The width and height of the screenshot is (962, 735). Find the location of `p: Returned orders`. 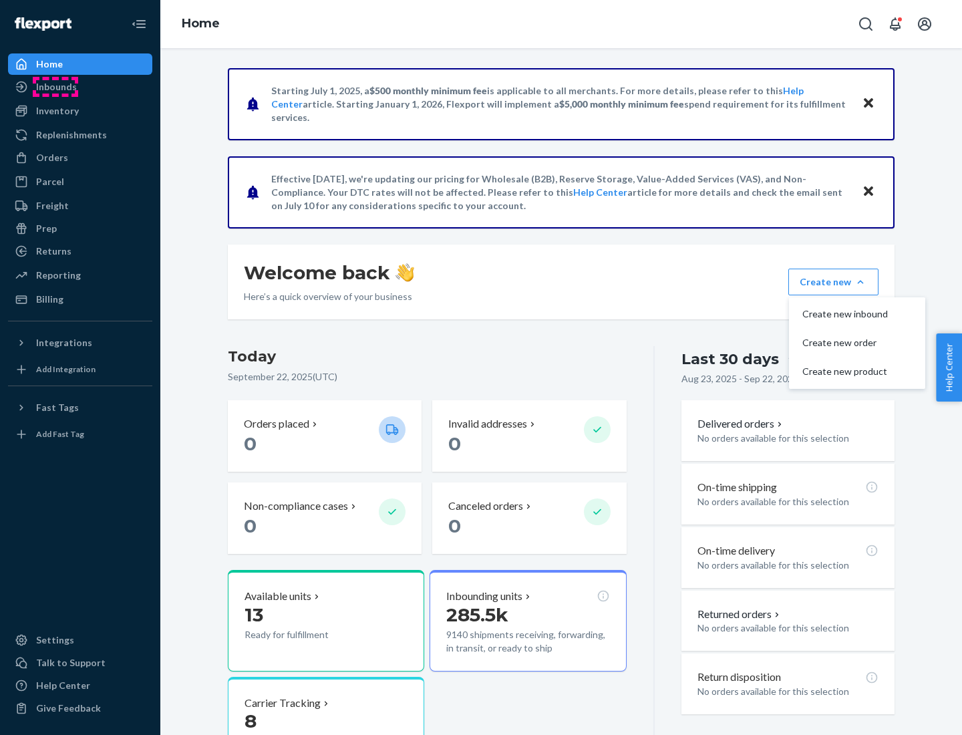

p: Returned orders is located at coordinates (739, 614).